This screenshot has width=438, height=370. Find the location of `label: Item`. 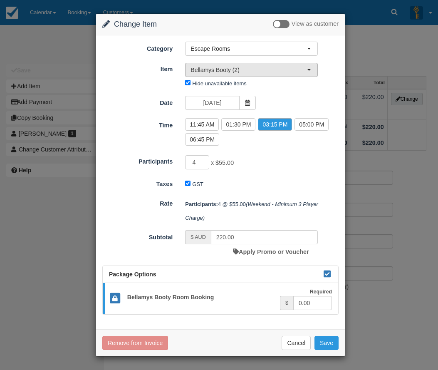

label: Item is located at coordinates (137, 68).